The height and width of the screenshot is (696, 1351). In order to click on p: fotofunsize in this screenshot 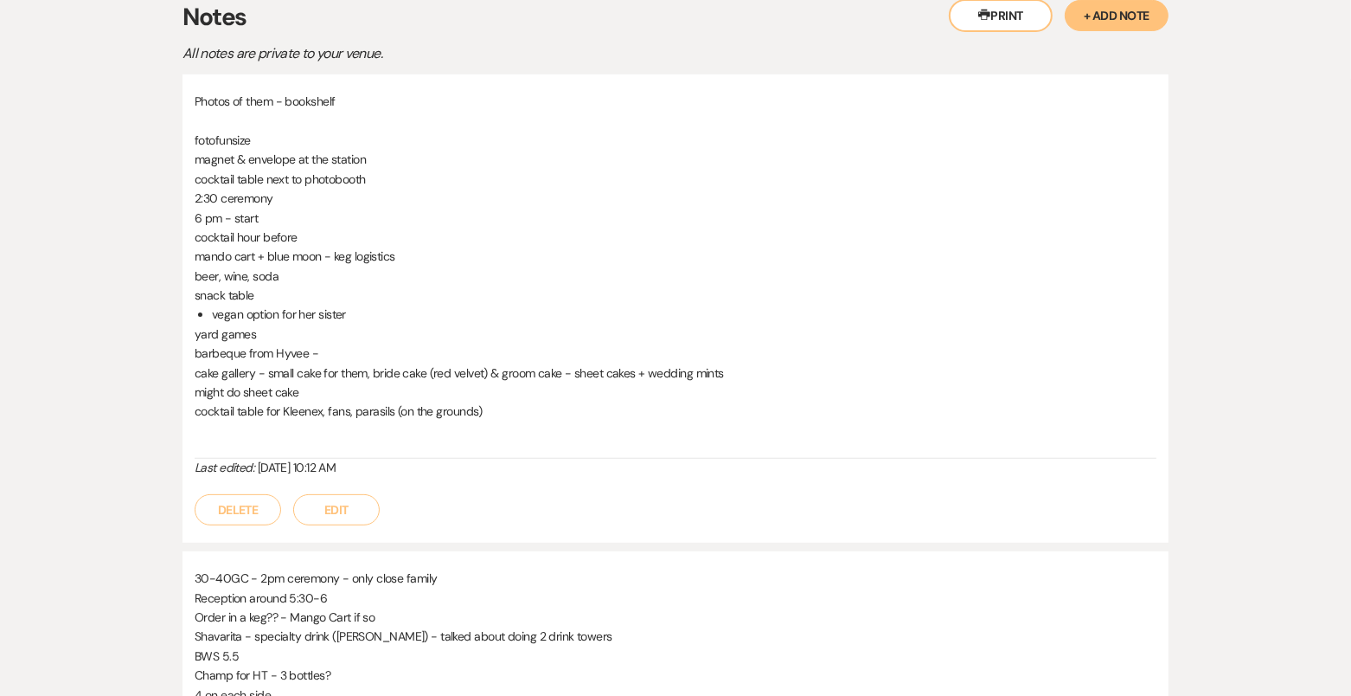, I will do `click(676, 140)`.